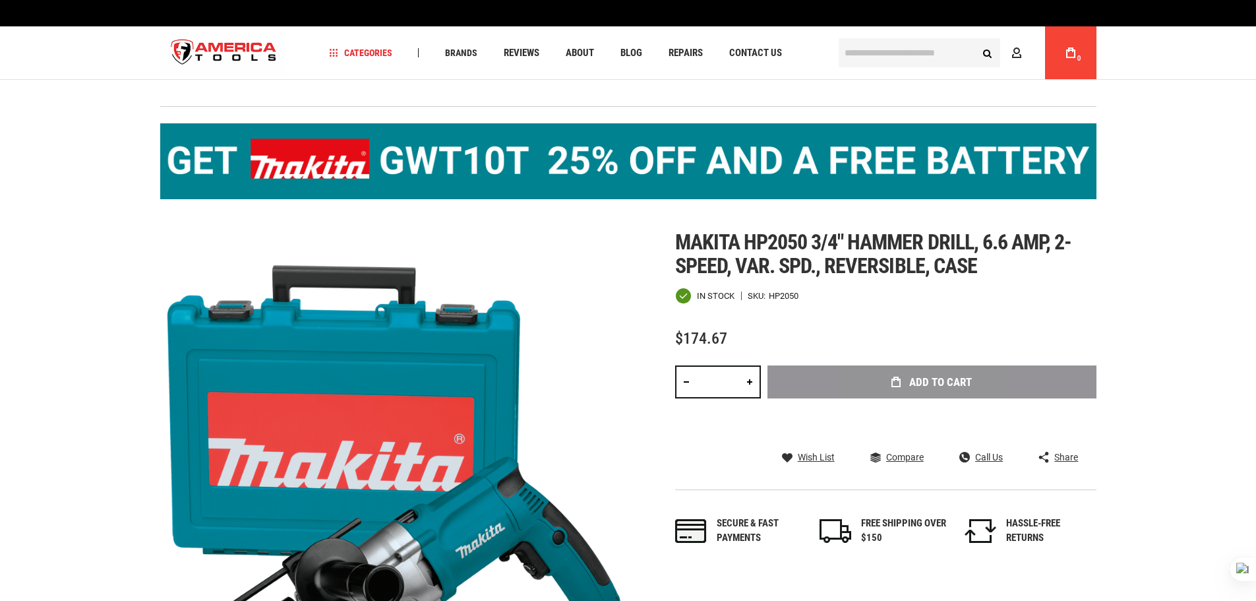 This screenshot has height=601, width=1256. Describe the element at coordinates (905, 457) in the screenshot. I see `span: Compare` at that location.